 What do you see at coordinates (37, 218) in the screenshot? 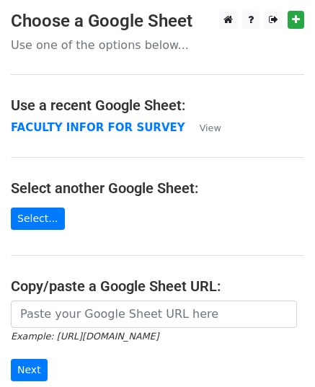
I see `a: Select...` at bounding box center [37, 218].